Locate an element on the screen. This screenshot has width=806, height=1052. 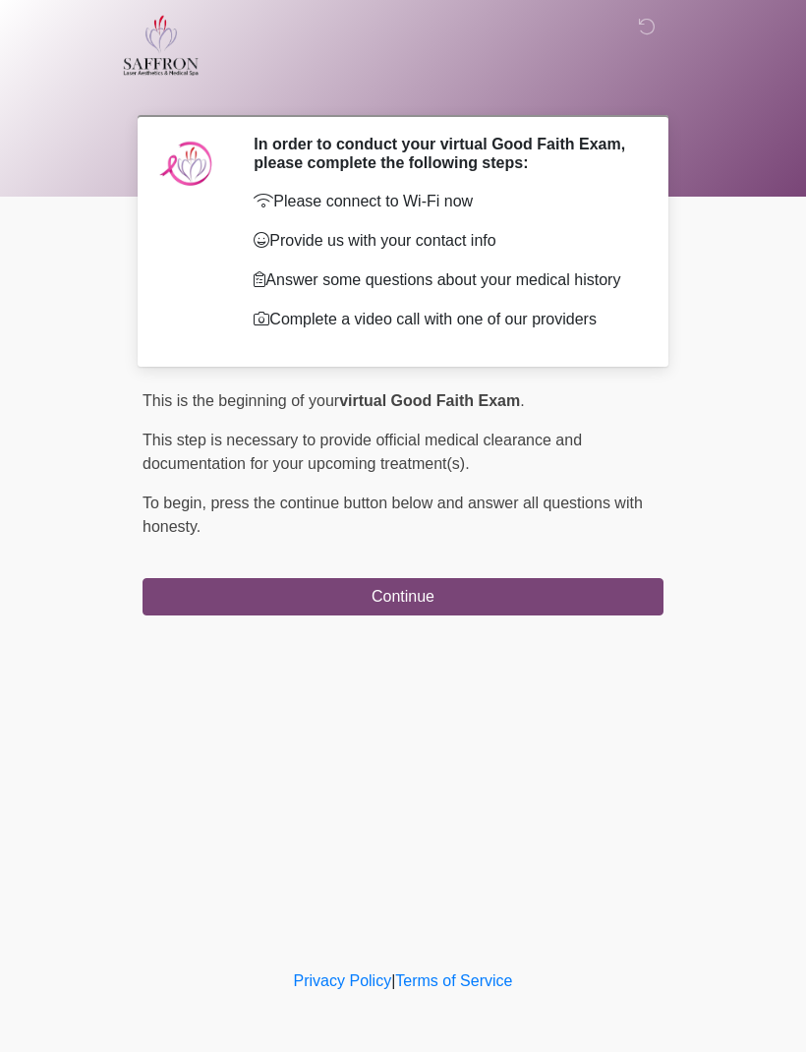
p: Complete a video call with one of our providers is located at coordinates (444, 320).